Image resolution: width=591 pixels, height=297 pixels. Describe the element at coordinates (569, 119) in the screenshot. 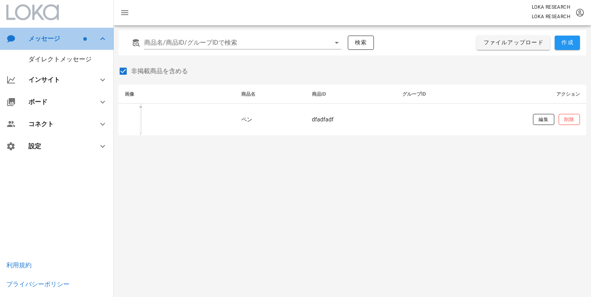

I see `span: 削除` at that location.